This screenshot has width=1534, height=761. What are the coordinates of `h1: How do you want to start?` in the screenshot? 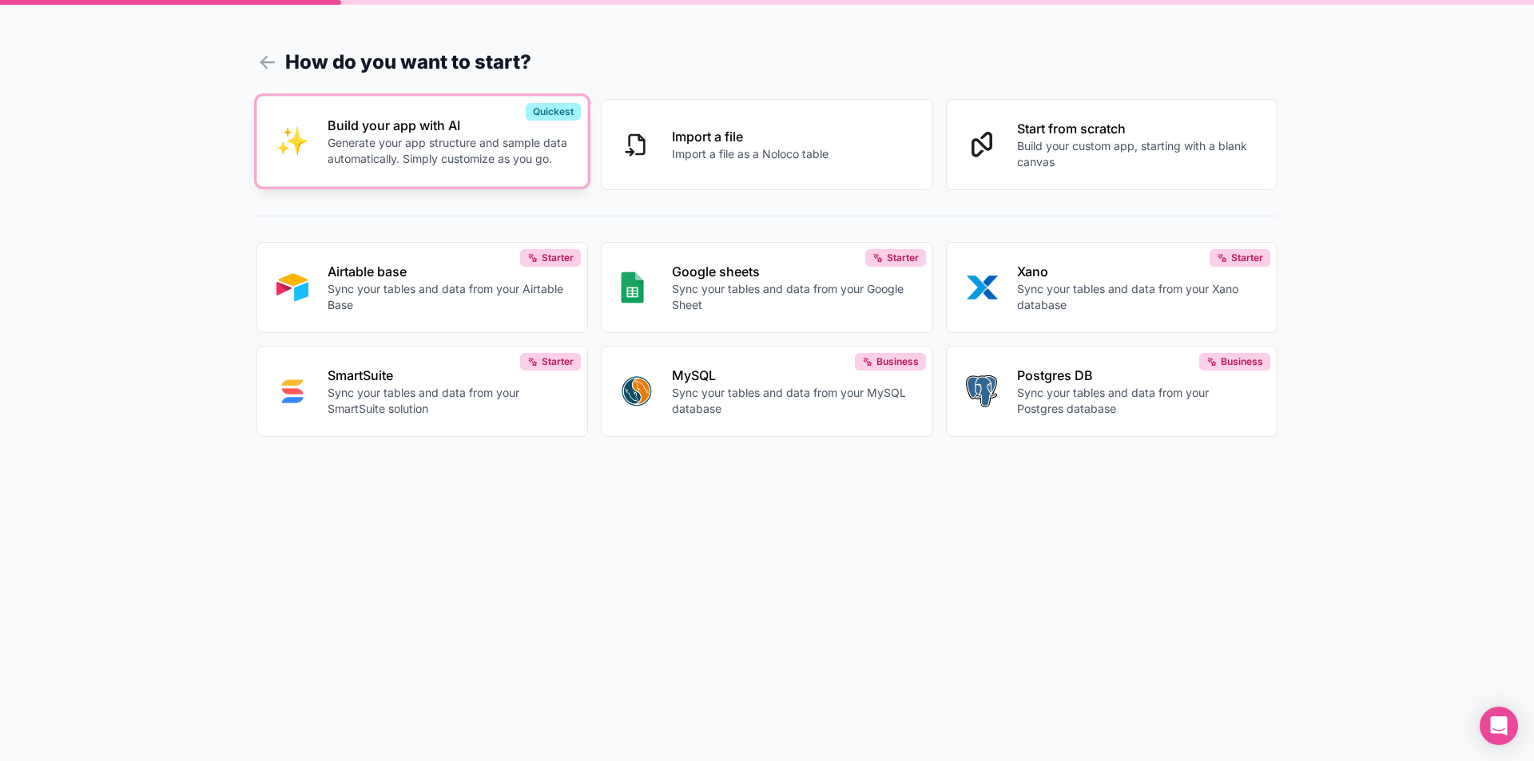 It's located at (767, 62).